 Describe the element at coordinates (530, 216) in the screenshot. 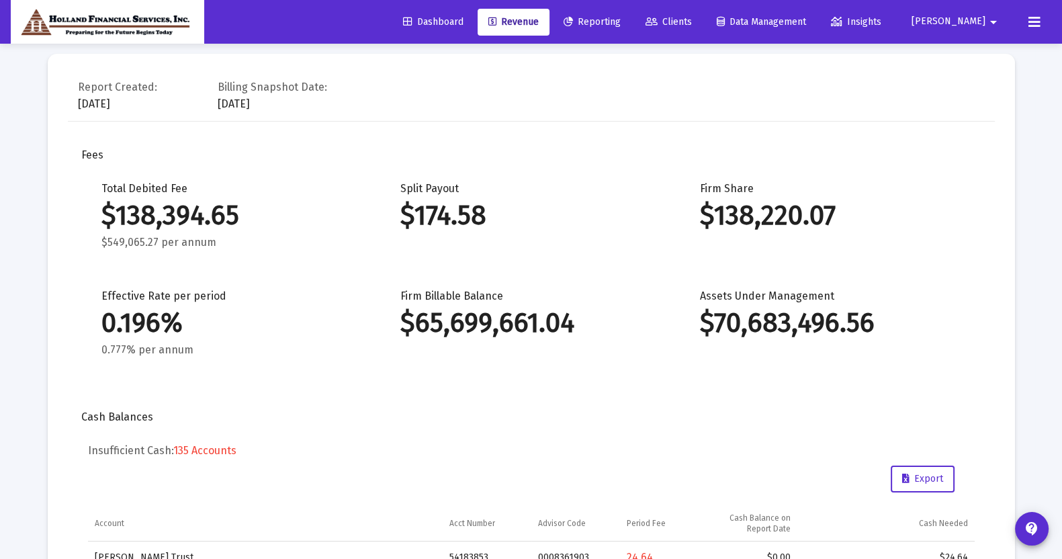

I see `div: Split Payout` at that location.